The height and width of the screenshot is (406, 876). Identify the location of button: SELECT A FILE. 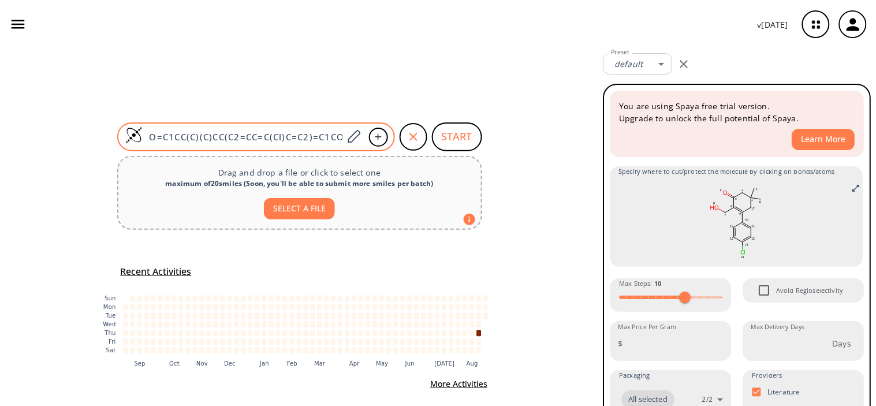
(299, 208).